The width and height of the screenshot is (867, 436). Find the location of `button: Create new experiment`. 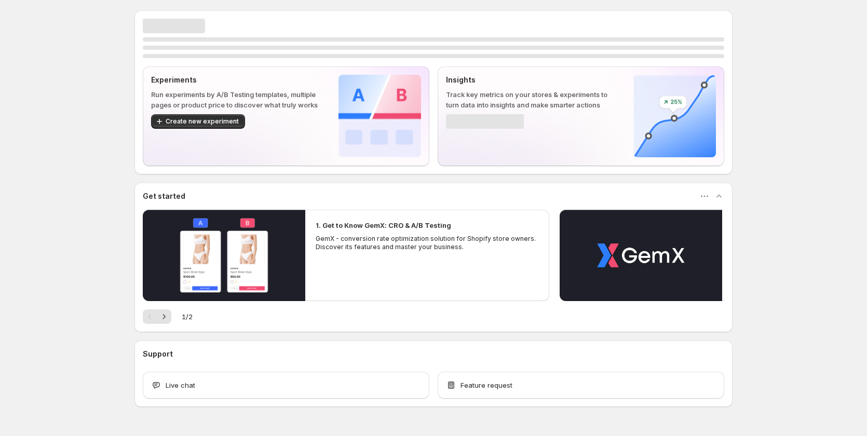

button: Create new experiment is located at coordinates (198, 121).